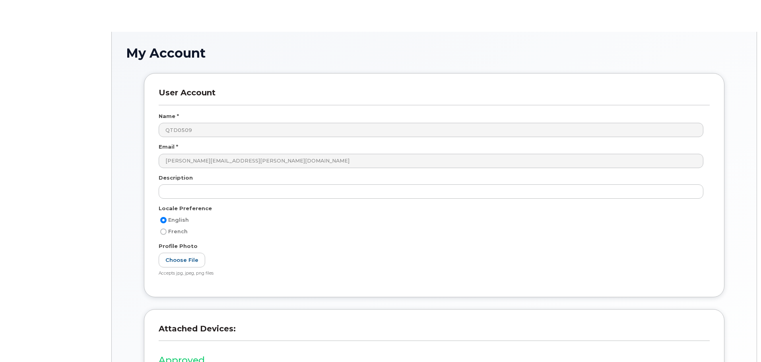 The width and height of the screenshot is (761, 362). I want to click on div: Accepts jpg, jpeg, png files, so click(431, 273).